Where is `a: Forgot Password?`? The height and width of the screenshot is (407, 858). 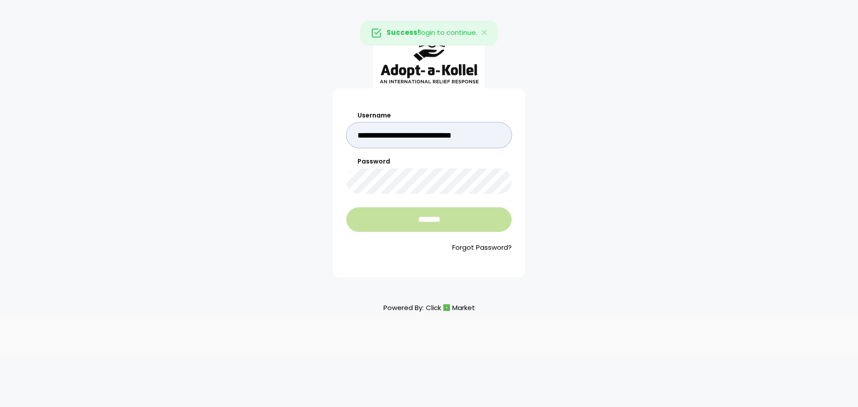 a: Forgot Password? is located at coordinates (429, 248).